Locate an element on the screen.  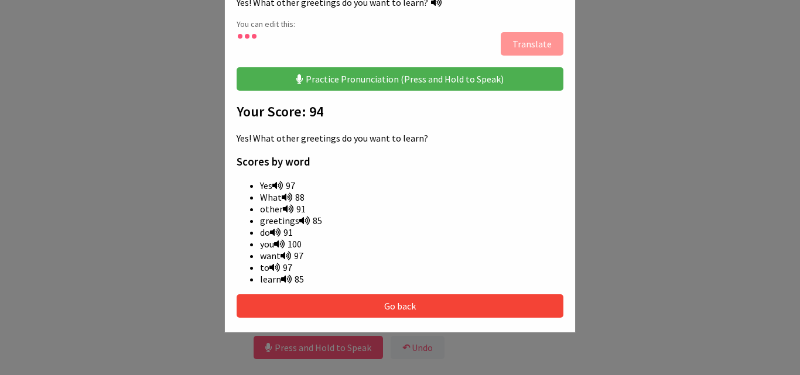
h3: Scores by word is located at coordinates (400, 162).